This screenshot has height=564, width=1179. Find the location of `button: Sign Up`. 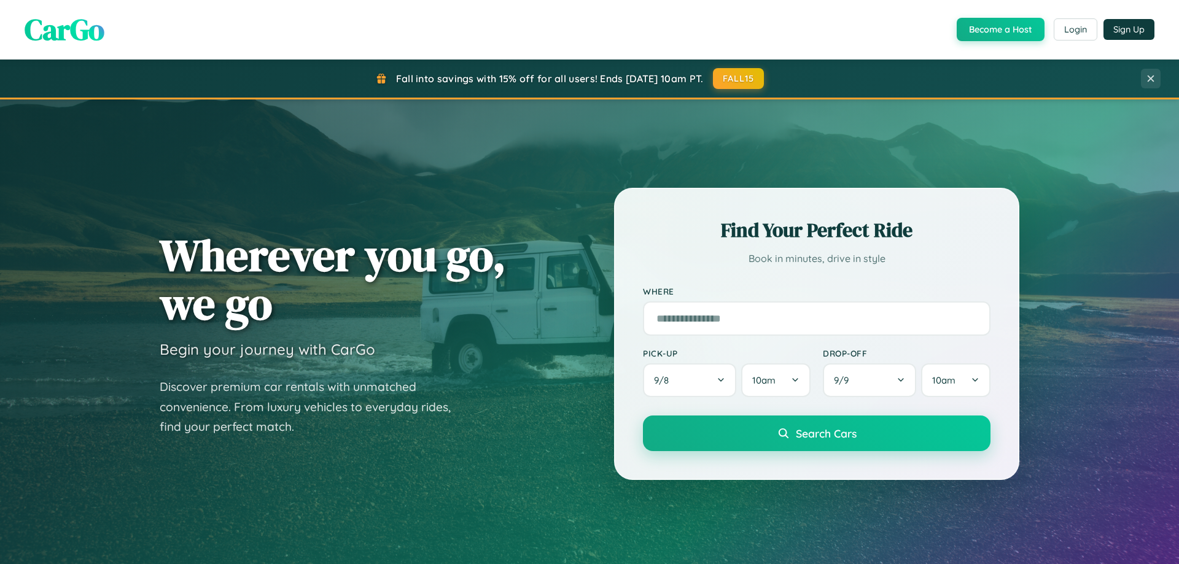

button: Sign Up is located at coordinates (1129, 29).